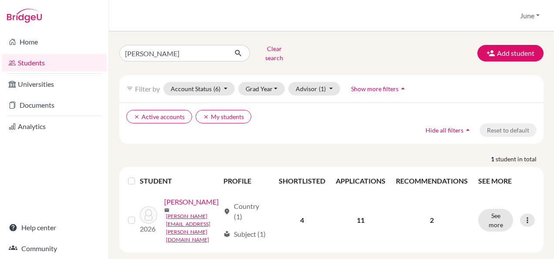  Describe the element at coordinates (262, 88) in the screenshot. I see `button: Grad Year` at that location.